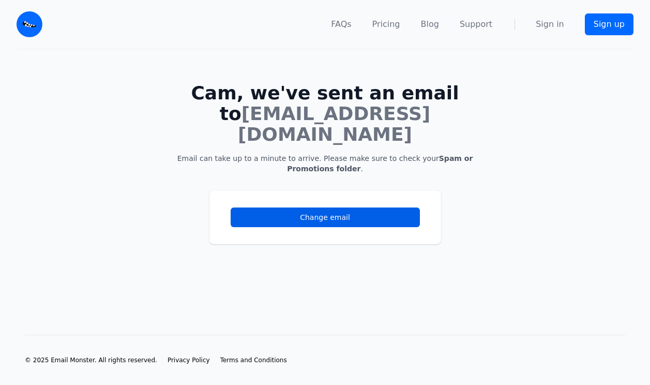  What do you see at coordinates (341, 24) in the screenshot?
I see `a: FAQs` at bounding box center [341, 24].